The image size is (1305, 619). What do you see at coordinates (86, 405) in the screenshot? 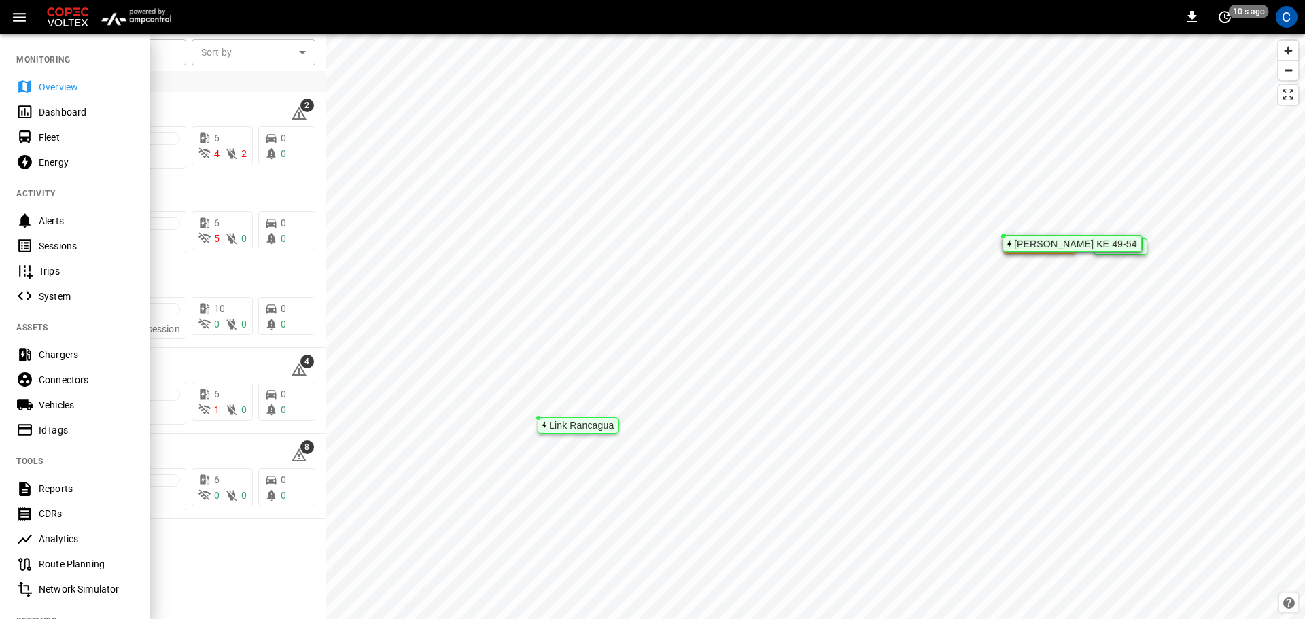
I see `div: Vehicles` at bounding box center [86, 405].